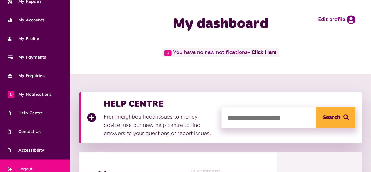  I want to click on span: You have no new notifications, so click(221, 53).